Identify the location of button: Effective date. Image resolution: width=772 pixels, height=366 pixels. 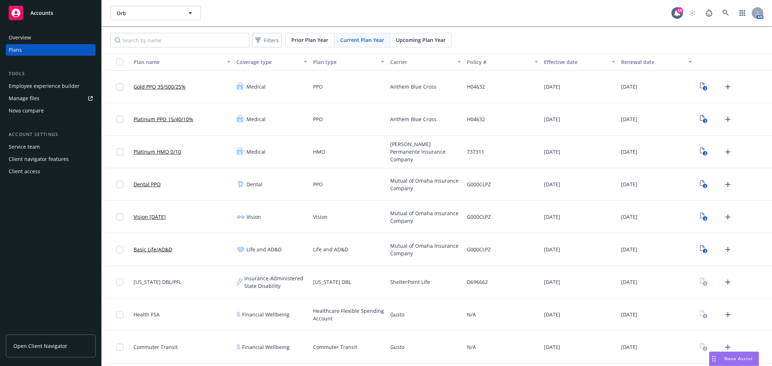
(580, 62).